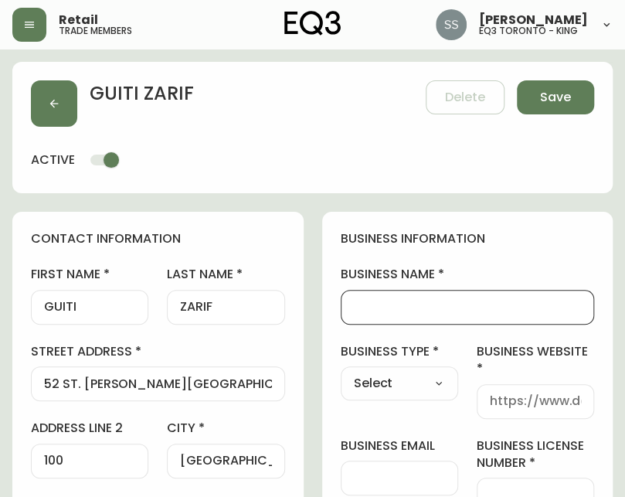  I want to click on label: city, so click(226, 428).